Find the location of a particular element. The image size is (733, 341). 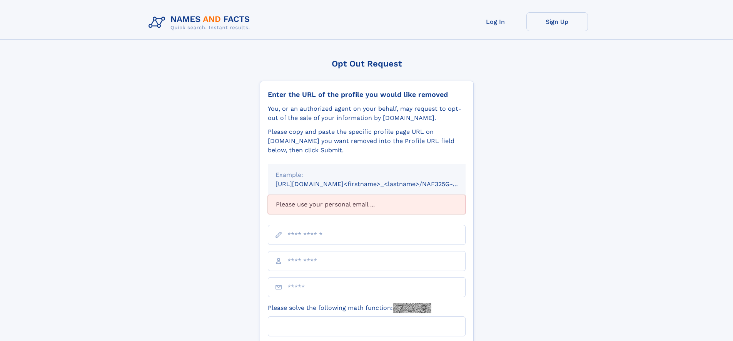

label: Please solve the following math function: is located at coordinates (349, 308).